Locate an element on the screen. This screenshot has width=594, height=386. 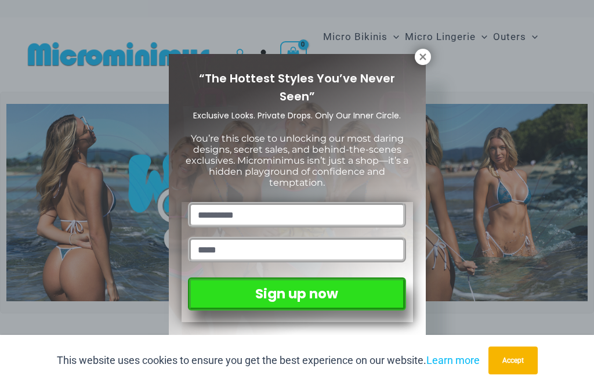
button: Sign up now is located at coordinates (296, 293).